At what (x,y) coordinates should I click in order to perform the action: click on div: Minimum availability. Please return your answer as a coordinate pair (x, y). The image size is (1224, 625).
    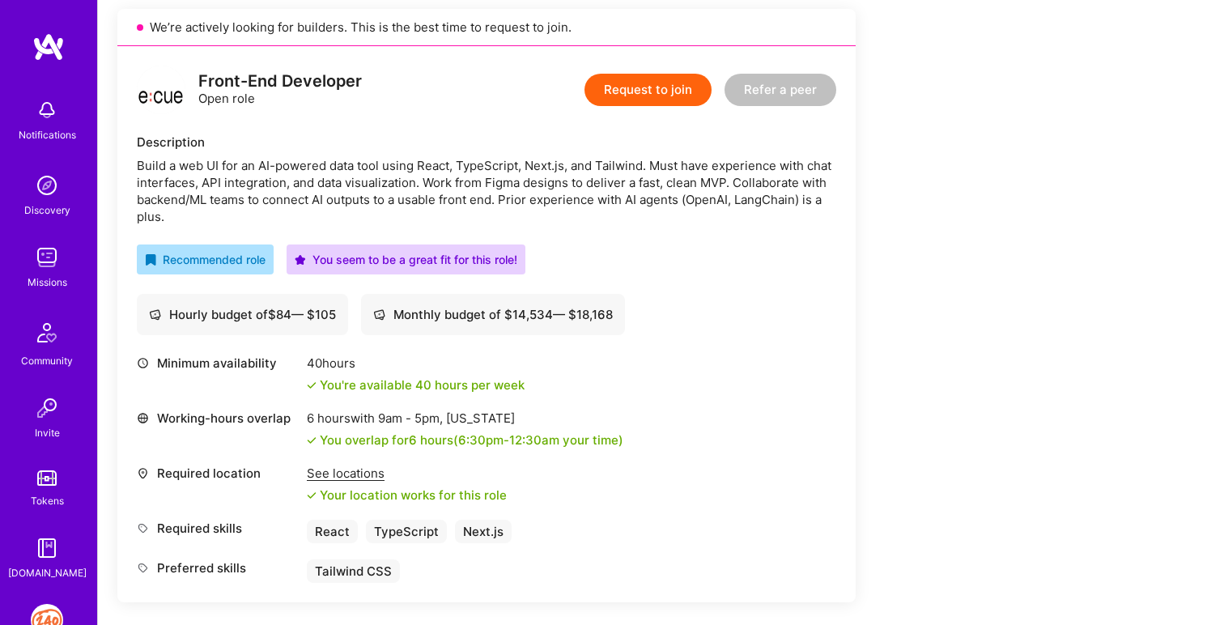
    Looking at the image, I should click on (218, 363).